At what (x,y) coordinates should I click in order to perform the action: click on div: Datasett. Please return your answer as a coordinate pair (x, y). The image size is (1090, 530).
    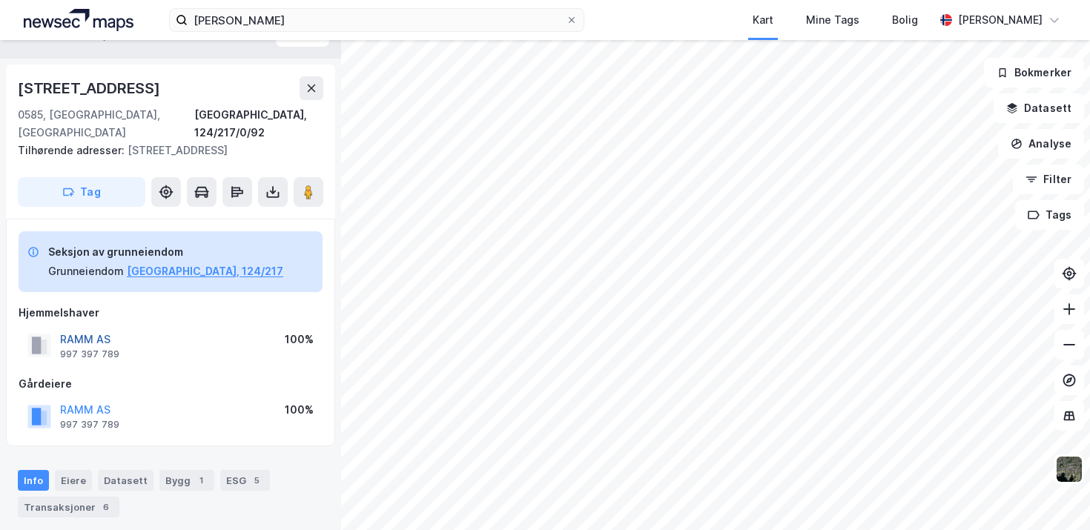
    Looking at the image, I should click on (125, 481).